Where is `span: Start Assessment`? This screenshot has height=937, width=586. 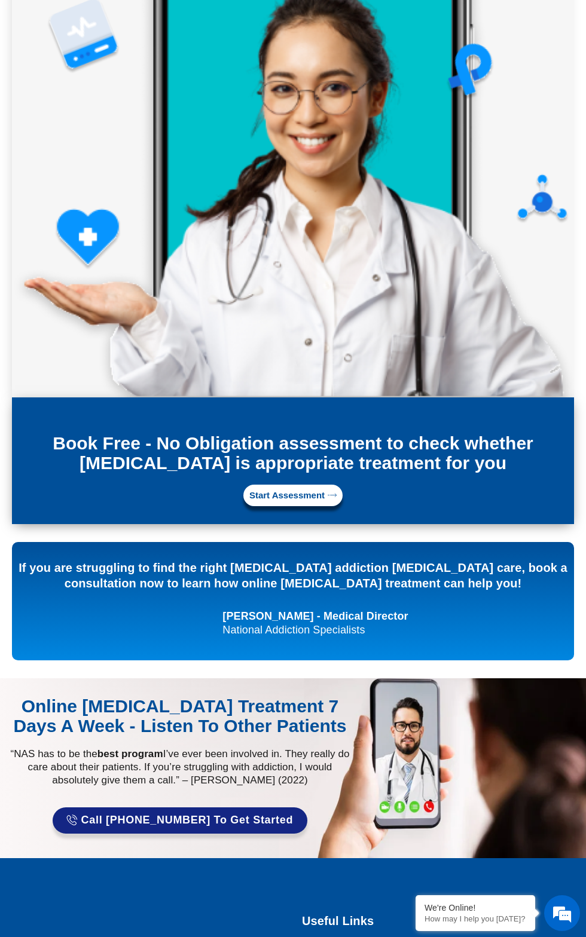 span: Start Assessment is located at coordinates (287, 496).